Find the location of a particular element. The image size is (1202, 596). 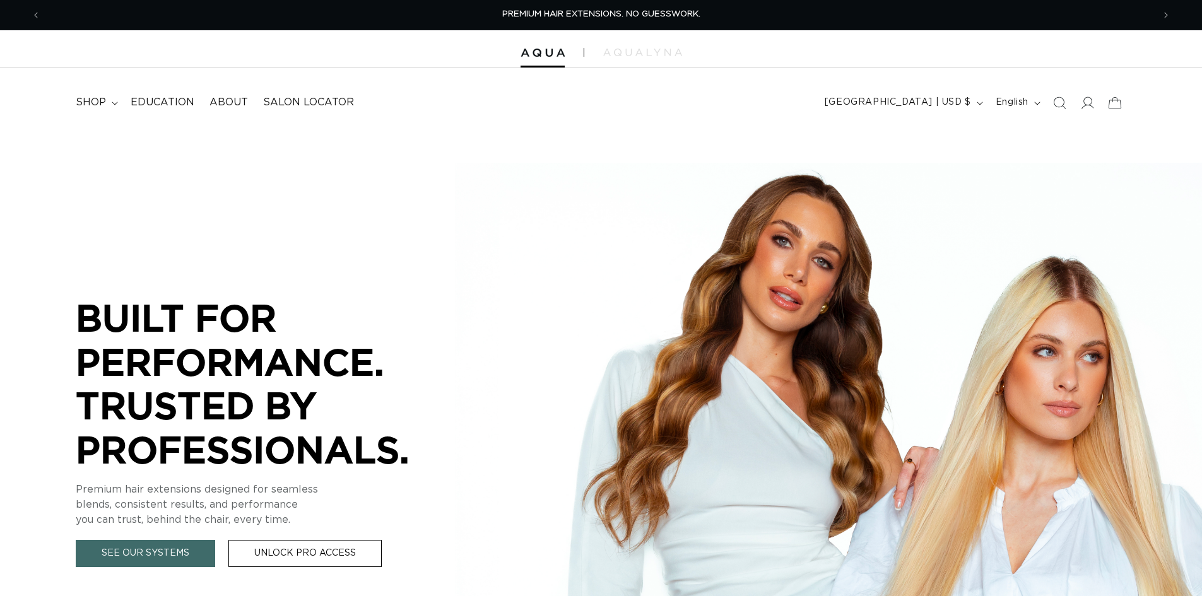

img: Aqua Hair Extensions is located at coordinates (543, 53).